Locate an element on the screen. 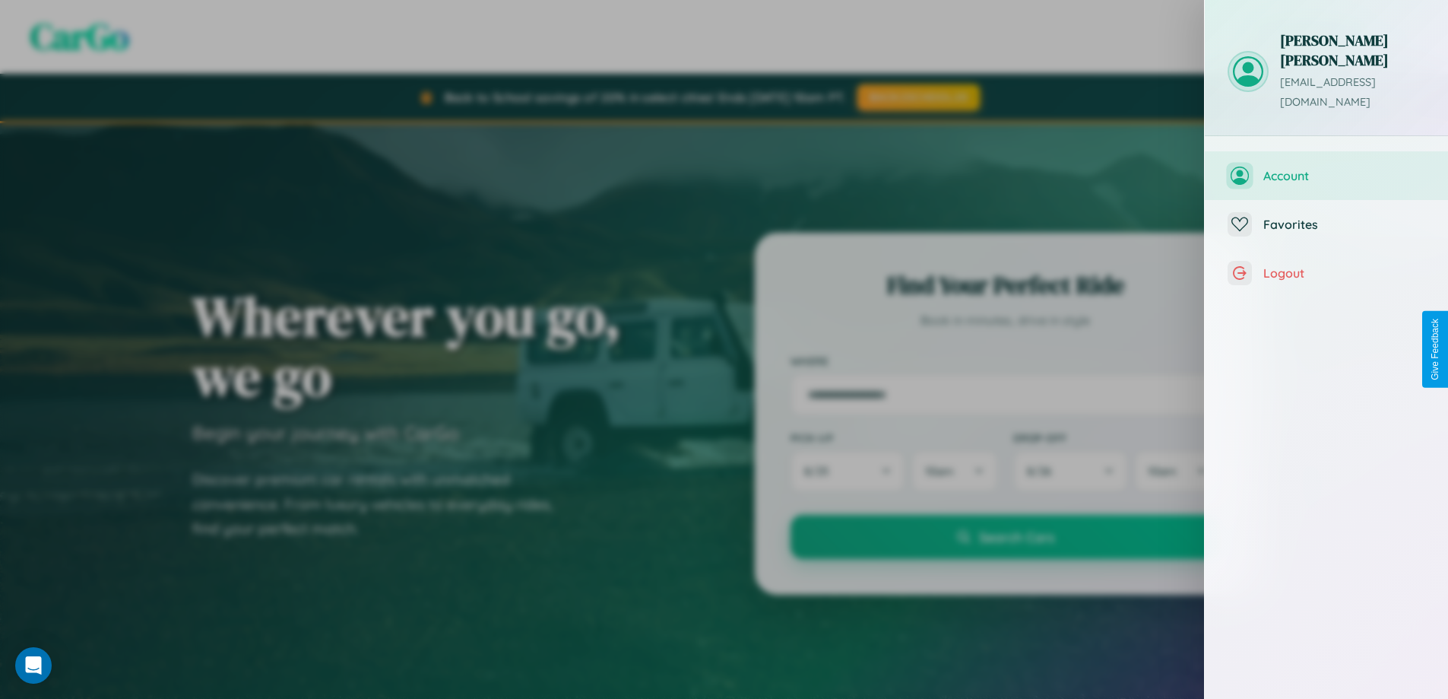  span: Favorites is located at coordinates (1344, 224).